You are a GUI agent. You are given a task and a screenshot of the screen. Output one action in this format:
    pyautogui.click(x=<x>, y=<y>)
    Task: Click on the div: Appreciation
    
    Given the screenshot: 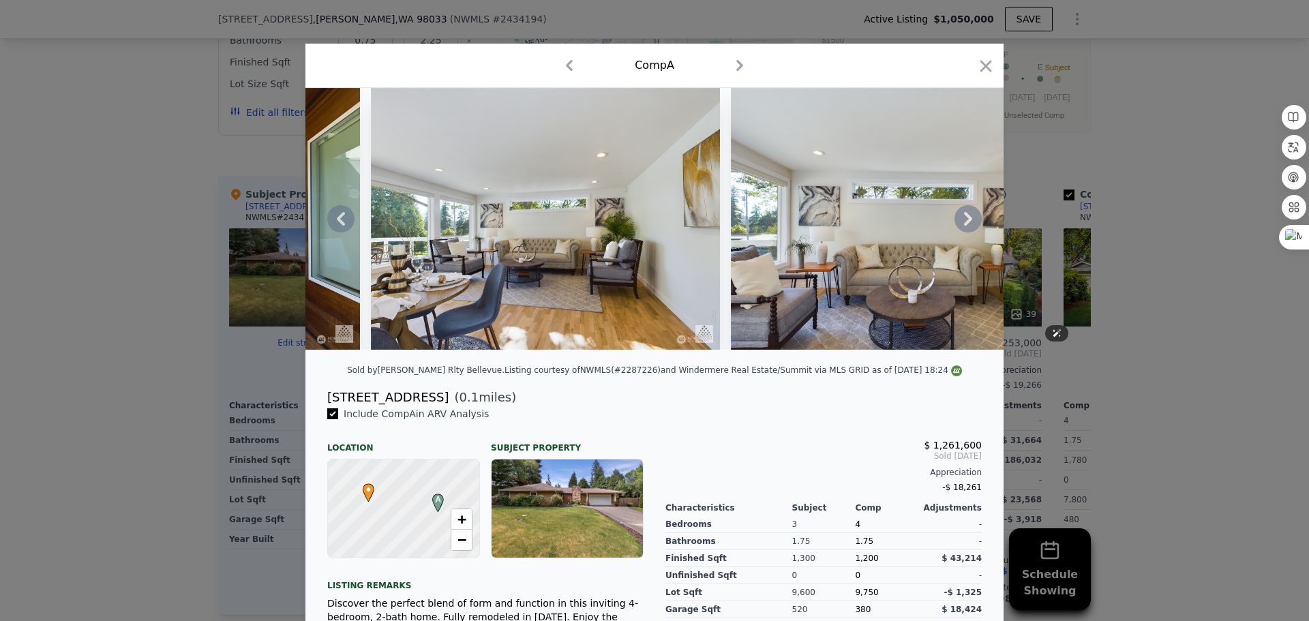 What is the action you would take?
    pyautogui.click(x=824, y=472)
    